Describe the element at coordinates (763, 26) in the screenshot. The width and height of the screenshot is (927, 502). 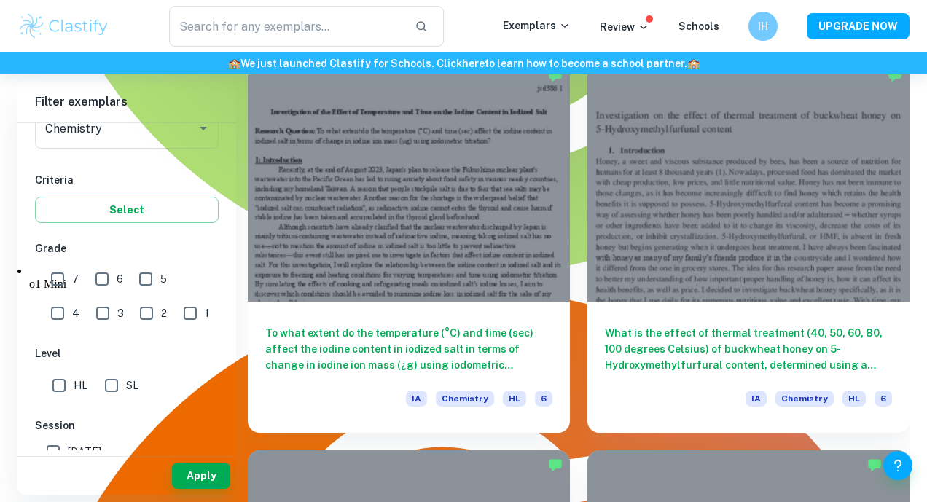
I see `button: IH` at that location.